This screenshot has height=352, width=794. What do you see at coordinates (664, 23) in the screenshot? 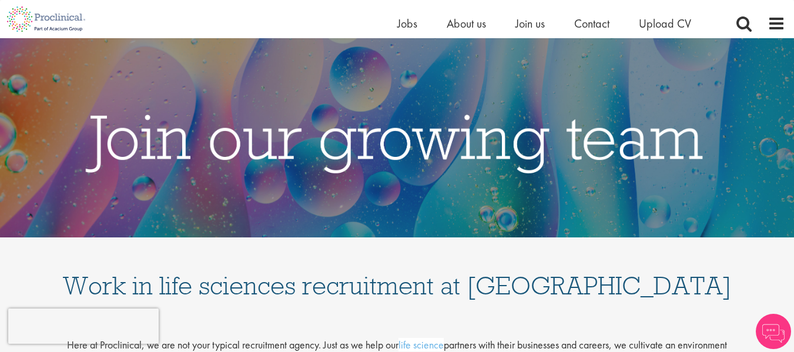
I see `a: Upload CV` at bounding box center [664, 23].